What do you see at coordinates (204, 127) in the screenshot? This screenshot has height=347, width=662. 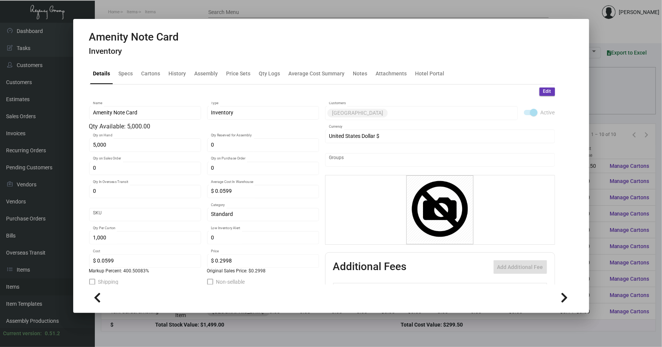 I see `div: Qty Available: 5,000.00` at bounding box center [204, 127].